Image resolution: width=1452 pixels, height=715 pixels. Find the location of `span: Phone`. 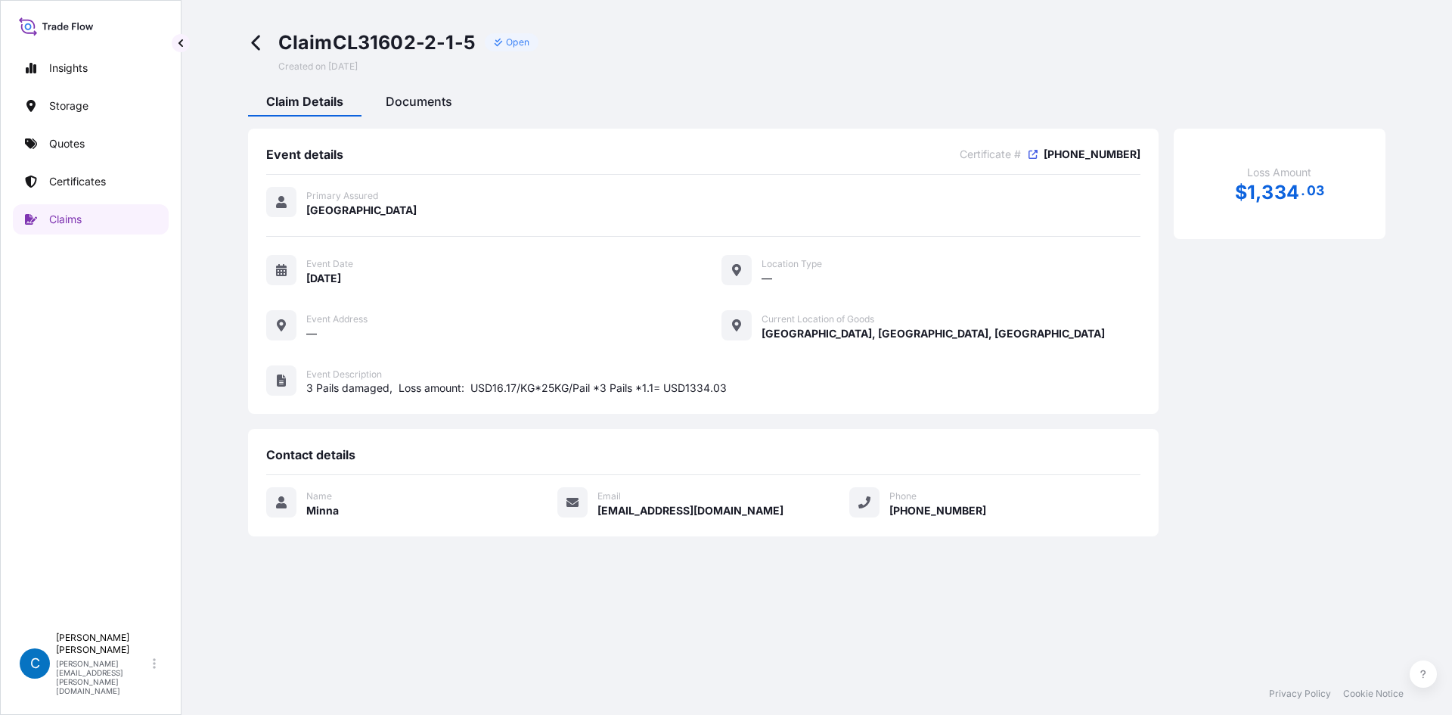

span: Phone is located at coordinates (903, 496).